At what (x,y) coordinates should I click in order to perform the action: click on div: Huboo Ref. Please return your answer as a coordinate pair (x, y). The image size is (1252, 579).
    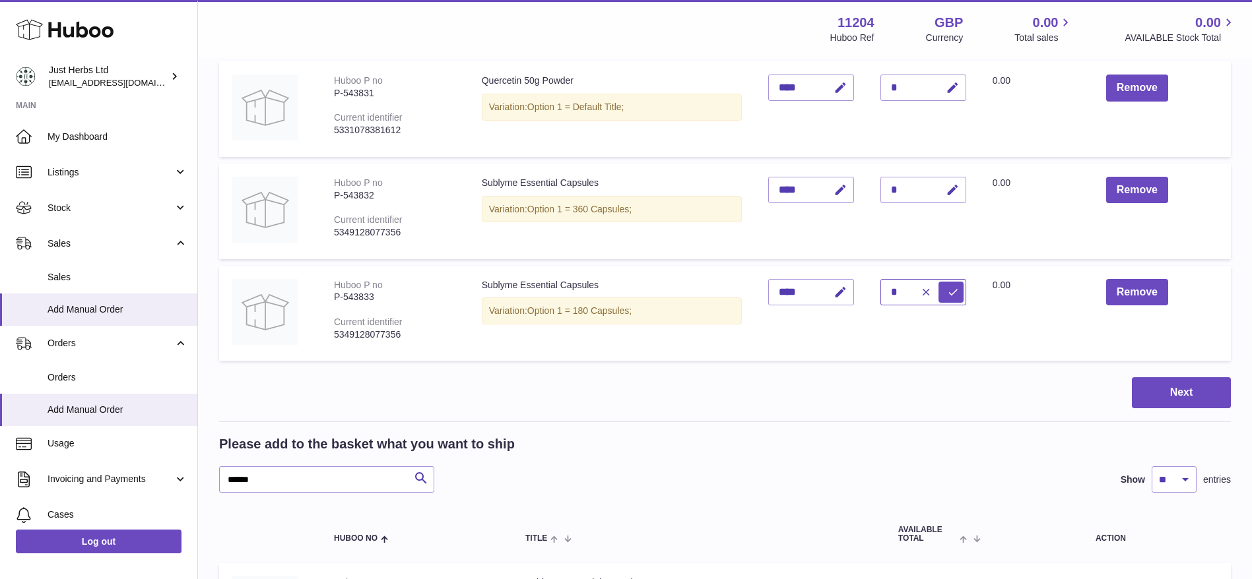
    Looking at the image, I should click on (852, 38).